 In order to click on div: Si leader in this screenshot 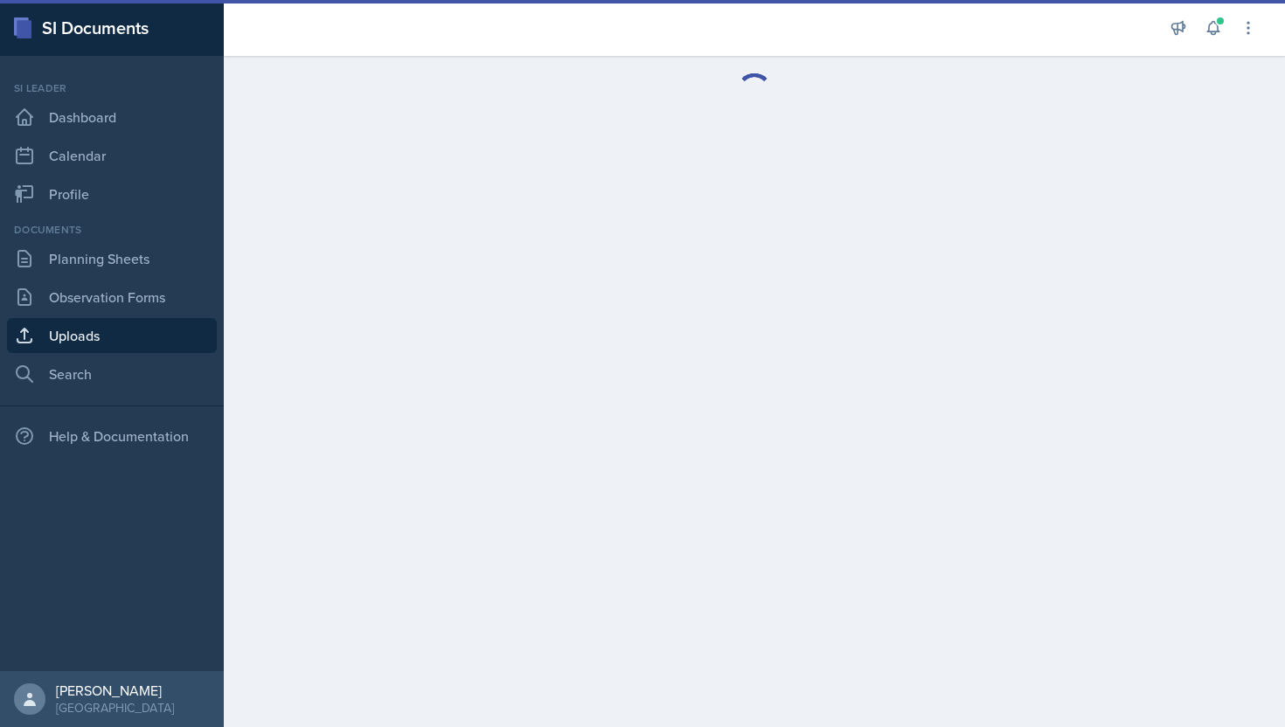, I will do `click(112, 88)`.